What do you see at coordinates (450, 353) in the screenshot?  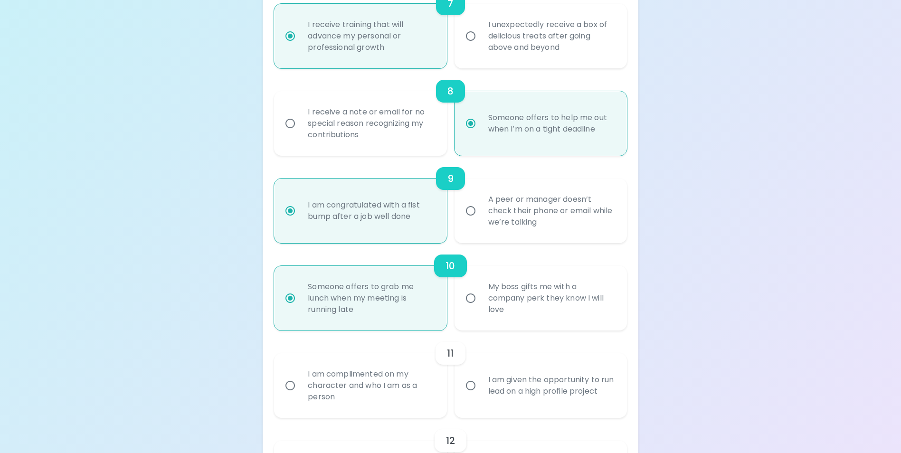 I see `h6: 11` at bounding box center [450, 353].